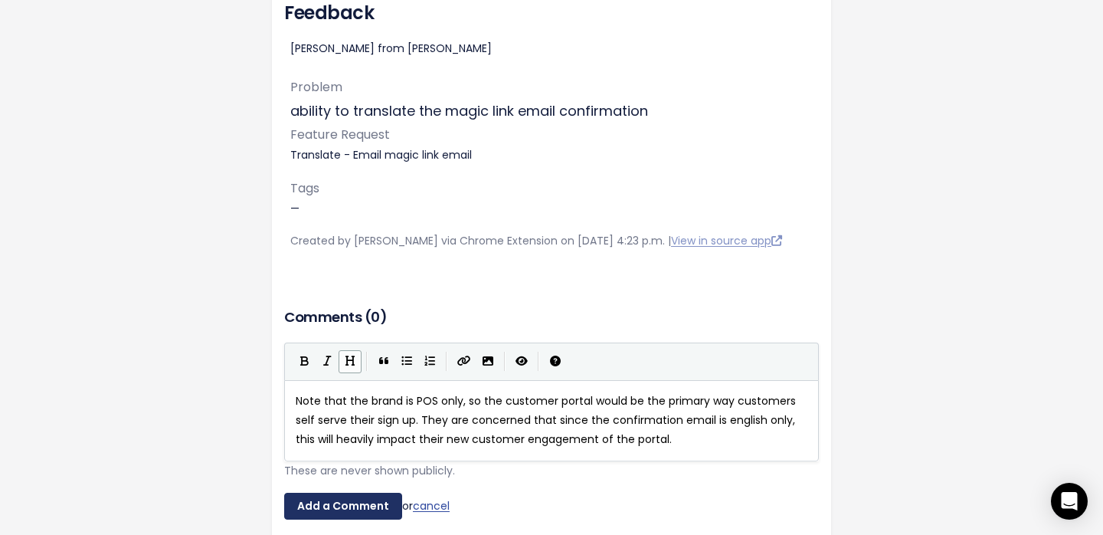 The image size is (1103, 535). What do you see at coordinates (407, 362) in the screenshot?
I see `button: Generic List` at bounding box center [407, 362].